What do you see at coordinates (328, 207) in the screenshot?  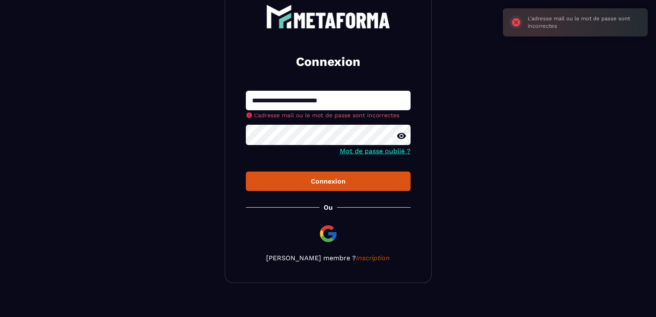 I see `p: Ou` at bounding box center [328, 207].